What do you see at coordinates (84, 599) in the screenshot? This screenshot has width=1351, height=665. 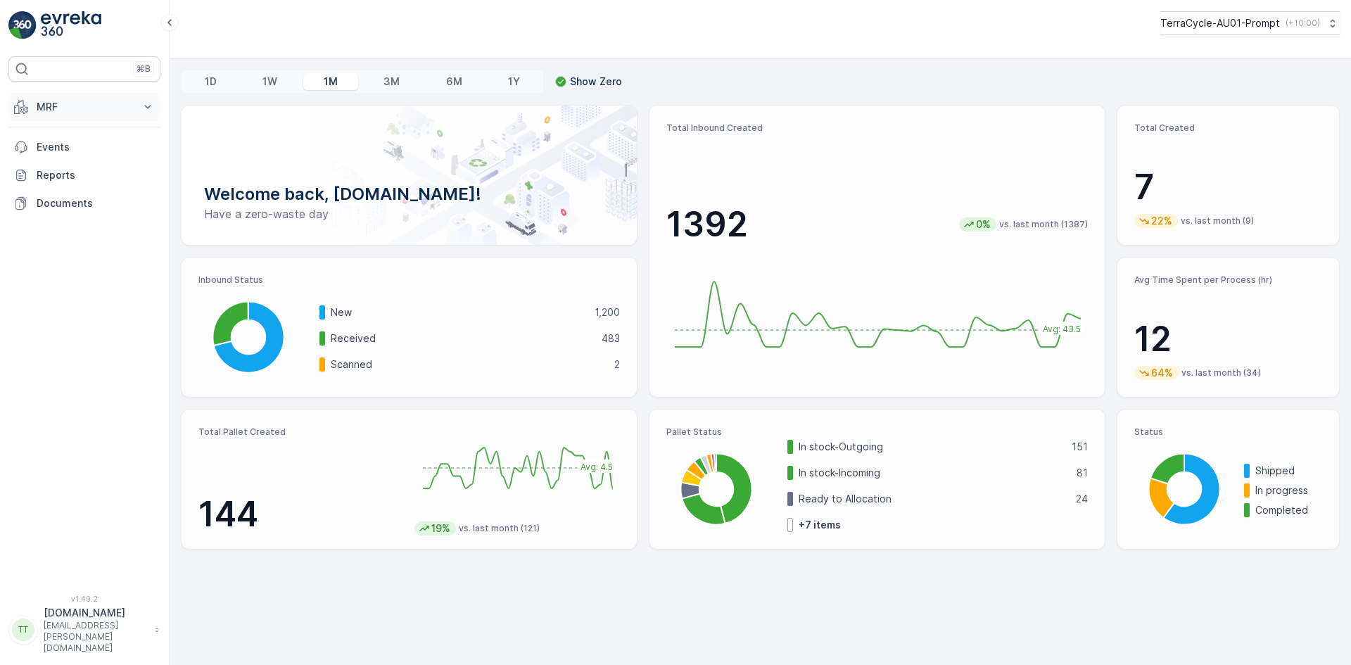 I see `span: v 1.49.2` at bounding box center [84, 599].